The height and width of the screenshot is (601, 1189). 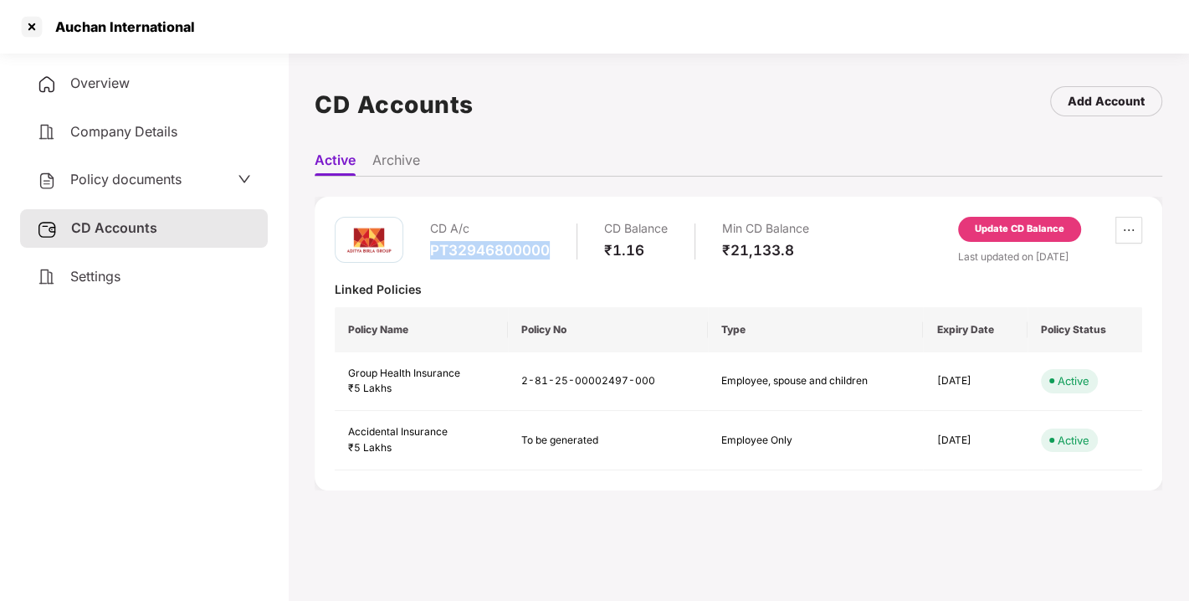 I want to click on div: Auchan International, so click(x=120, y=27).